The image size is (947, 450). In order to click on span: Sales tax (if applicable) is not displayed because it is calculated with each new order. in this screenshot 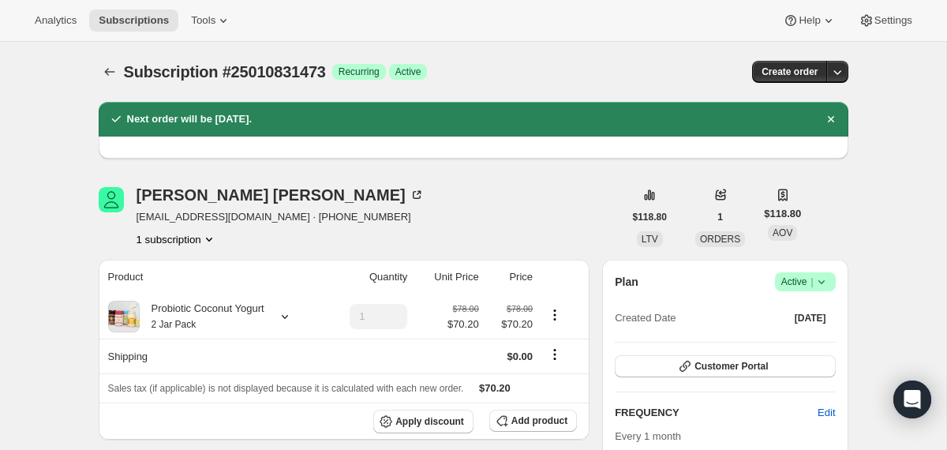, I will do `click(286, 388)`.